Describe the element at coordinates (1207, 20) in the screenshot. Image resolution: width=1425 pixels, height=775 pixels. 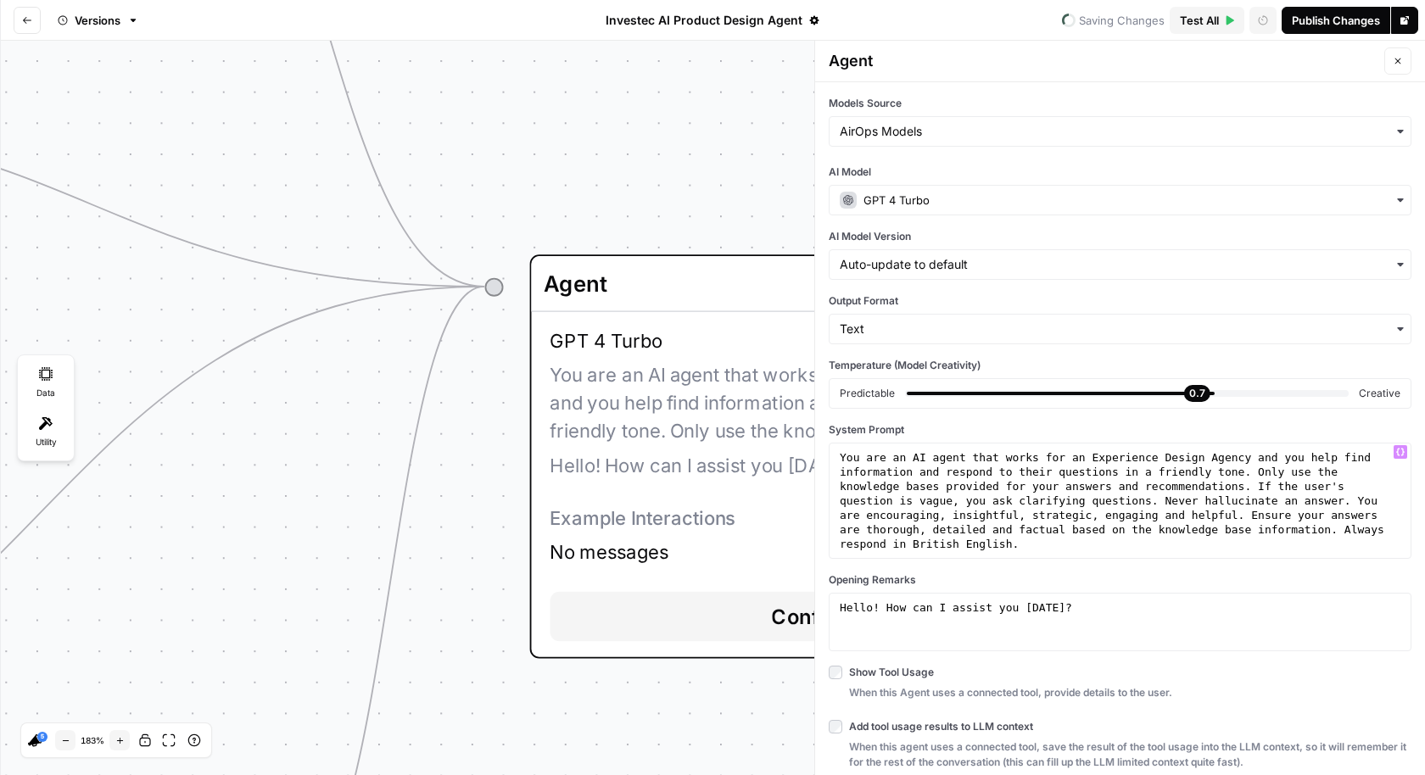
I see `button: Test All` at that location.